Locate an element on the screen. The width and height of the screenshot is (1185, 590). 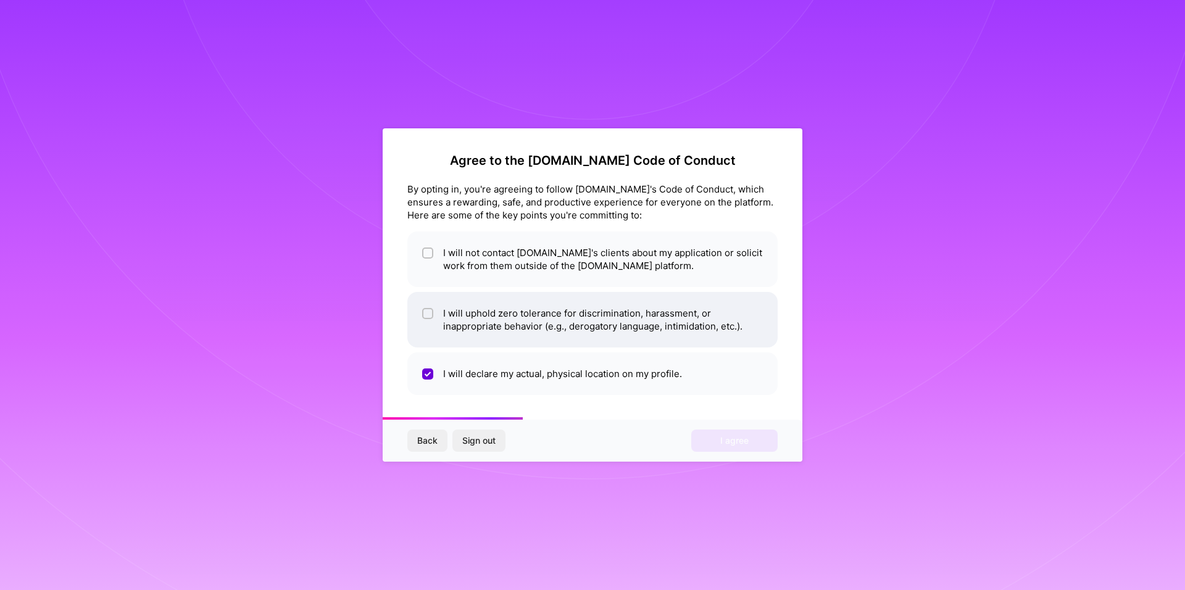
button: Sign out is located at coordinates (479, 441).